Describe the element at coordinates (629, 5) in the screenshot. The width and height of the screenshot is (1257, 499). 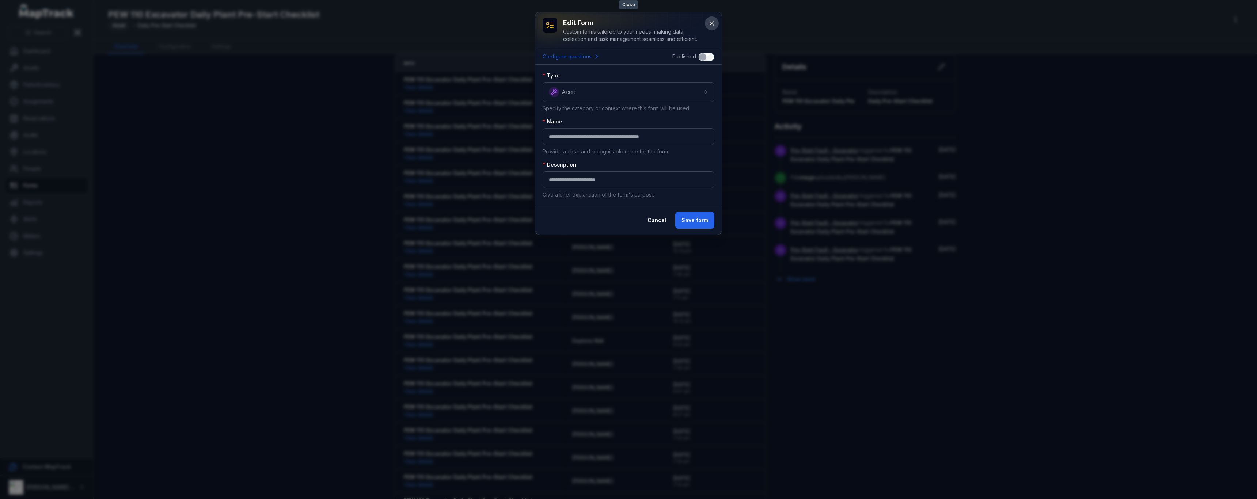
I see `span: Close` at that location.